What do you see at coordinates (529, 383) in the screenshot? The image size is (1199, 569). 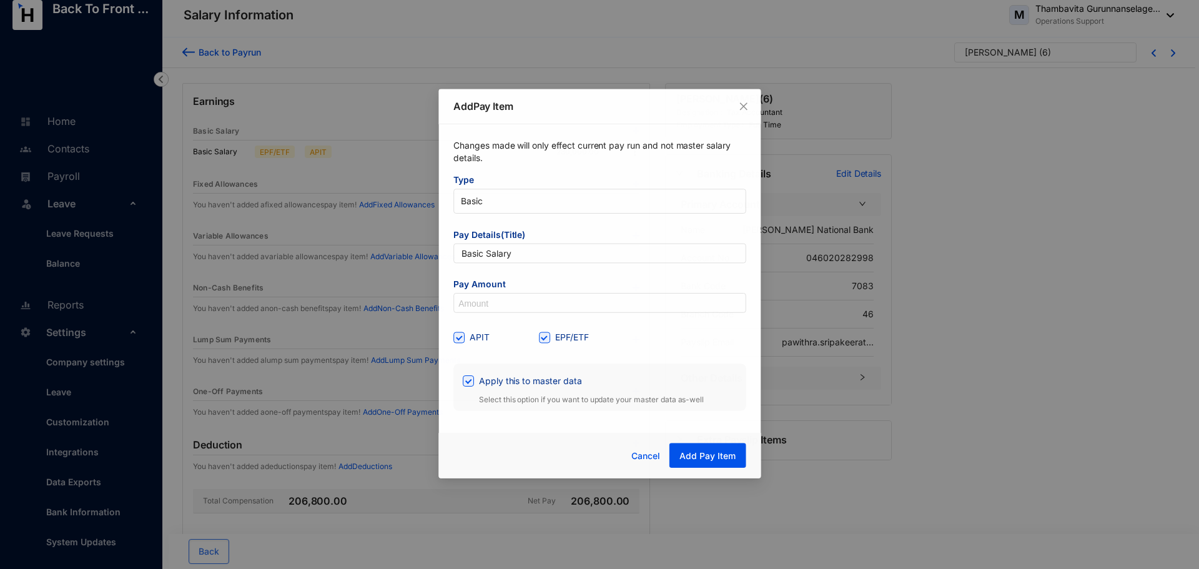 I see `span: Apply this to master data` at bounding box center [529, 383].